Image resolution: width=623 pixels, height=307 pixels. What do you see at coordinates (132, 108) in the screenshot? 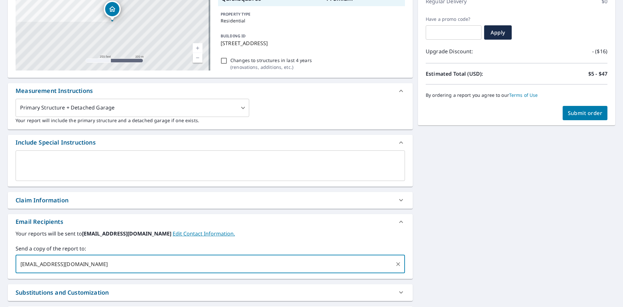
I see `div: Primary Structure + Detached Garage` at bounding box center [132, 108].